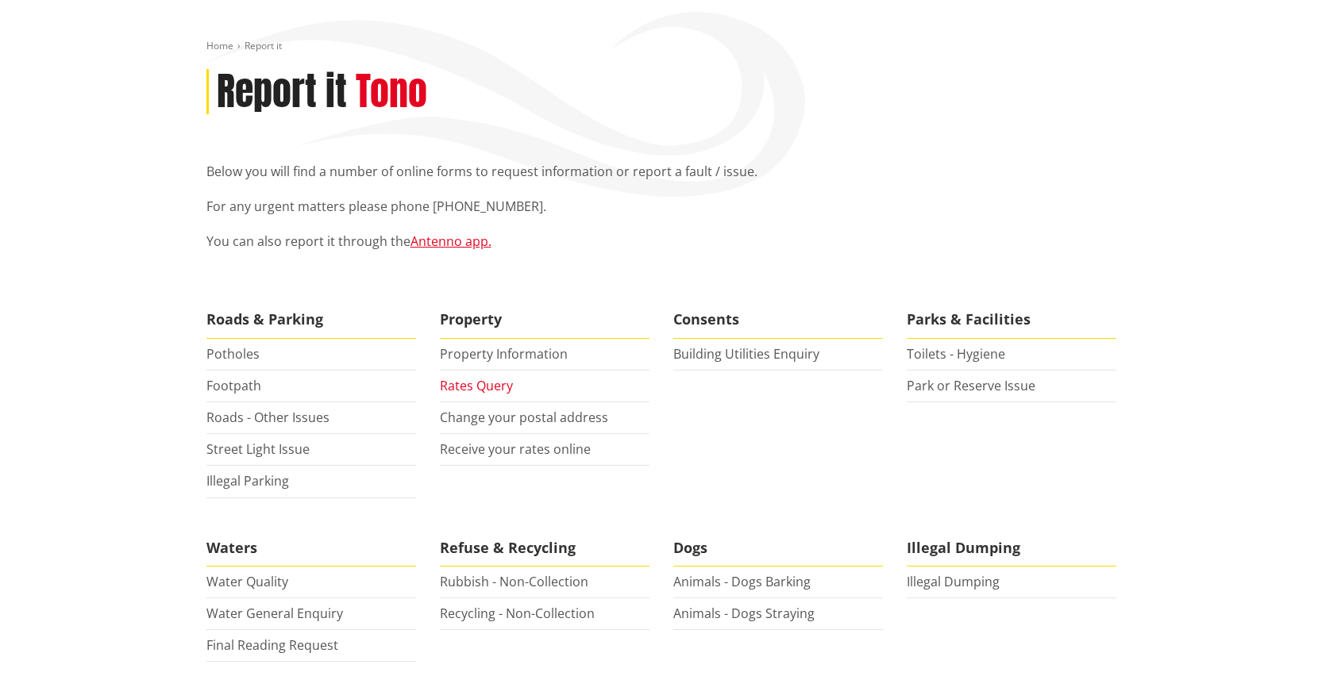  I want to click on p: Below you will find a number of online forms to request information or report a fault / issue., so click(661, 171).